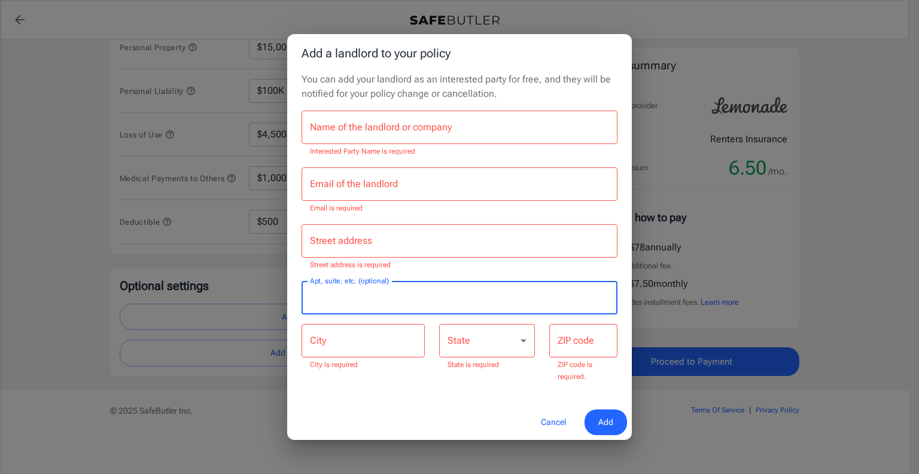 This screenshot has height=474, width=919. Describe the element at coordinates (459, 266) in the screenshot. I see `p: Street address is required` at that location.